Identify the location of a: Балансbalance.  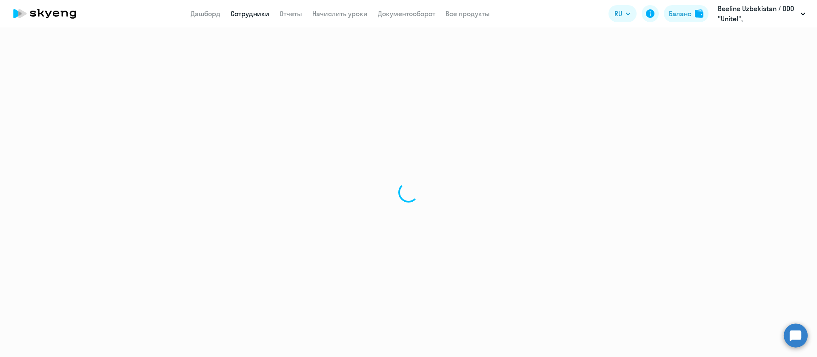
(686, 14).